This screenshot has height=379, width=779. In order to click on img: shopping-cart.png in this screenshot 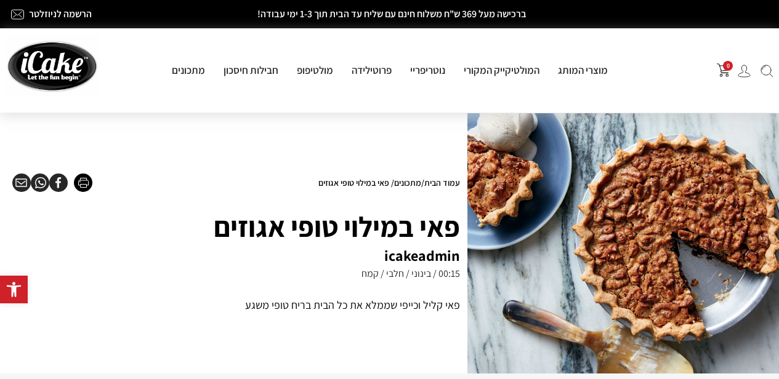, I will do `click(723, 70)`.